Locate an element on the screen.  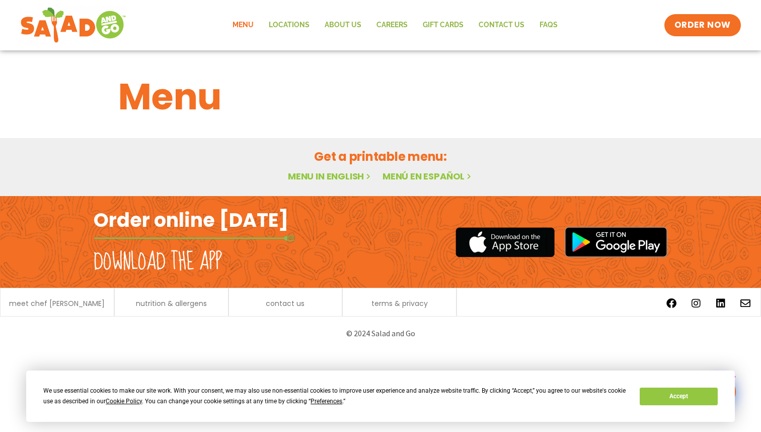
a: ORDER NOW is located at coordinates (703, 25).